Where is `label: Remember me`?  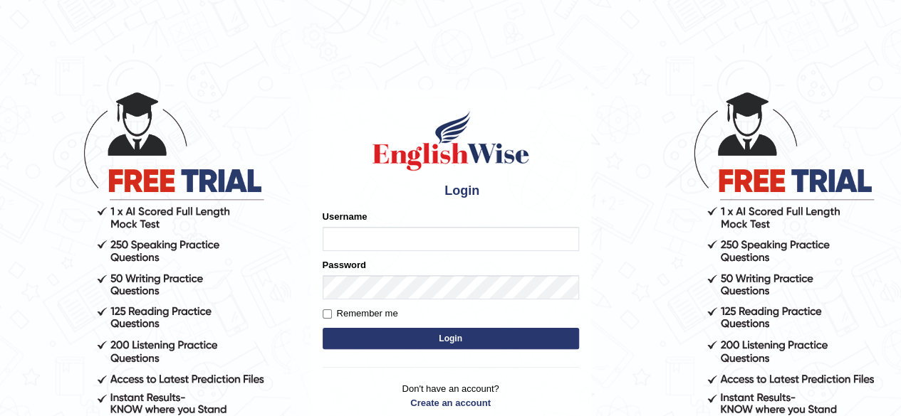
label: Remember me is located at coordinates (360, 314).